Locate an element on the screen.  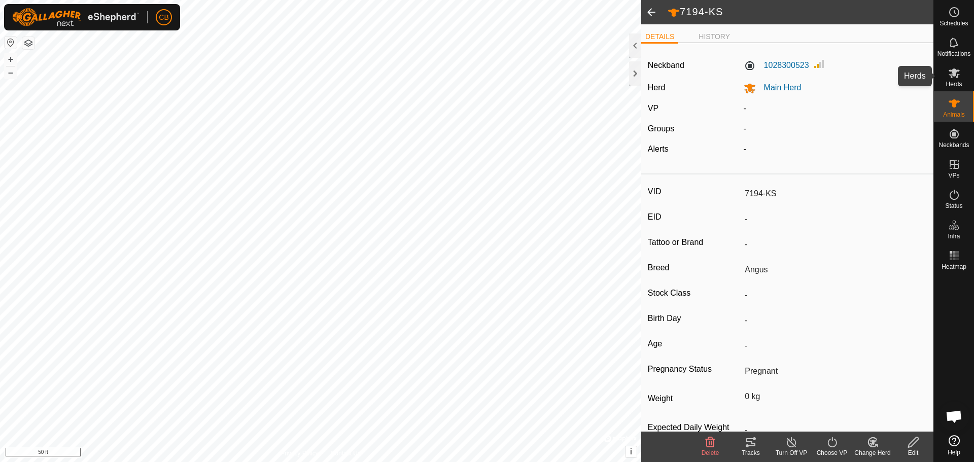
span: Herds is located at coordinates (954, 84).